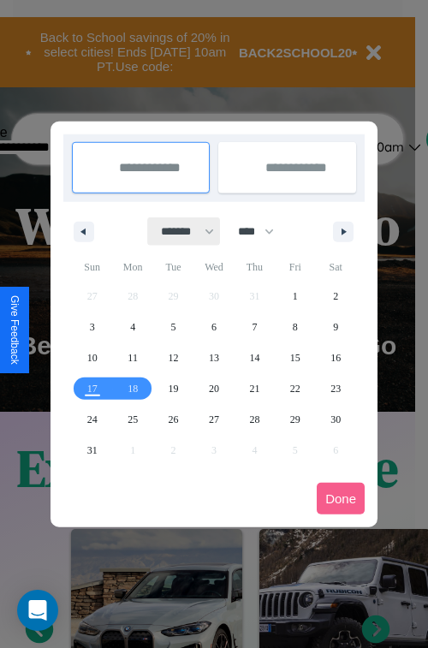 The height and width of the screenshot is (648, 428). I want to click on button: 4, so click(132, 327).